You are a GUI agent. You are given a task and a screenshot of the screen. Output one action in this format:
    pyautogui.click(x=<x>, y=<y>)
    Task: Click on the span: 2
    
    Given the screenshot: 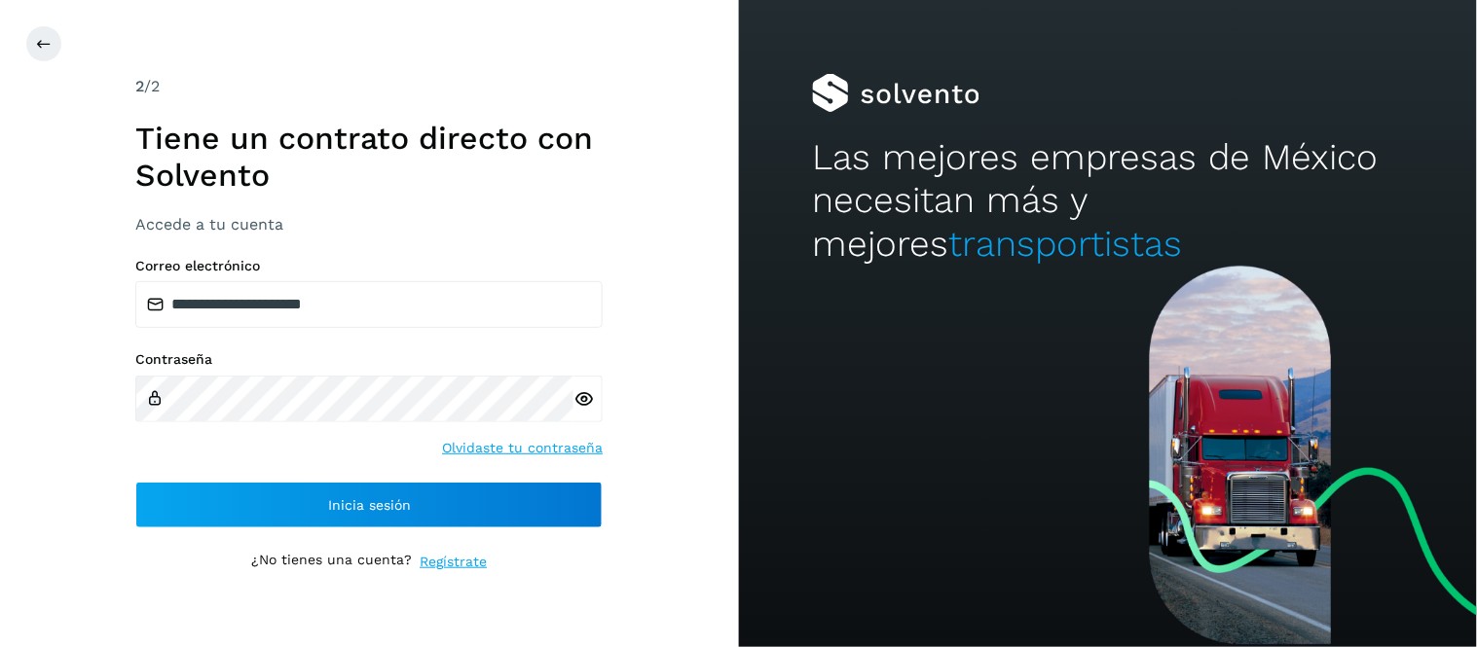 What is the action you would take?
    pyautogui.click(x=139, y=86)
    